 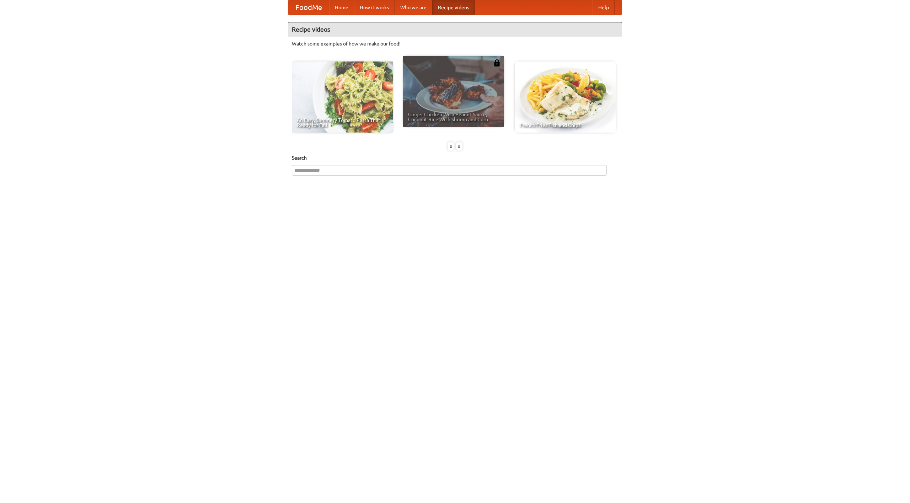 I want to click on a: How it works, so click(x=374, y=7).